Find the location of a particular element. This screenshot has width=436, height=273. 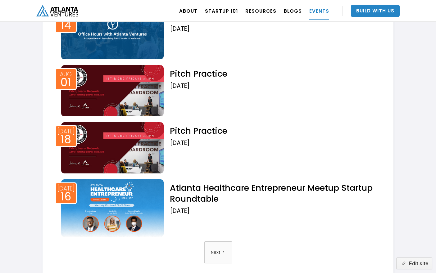

div: Next is located at coordinates (215, 252).